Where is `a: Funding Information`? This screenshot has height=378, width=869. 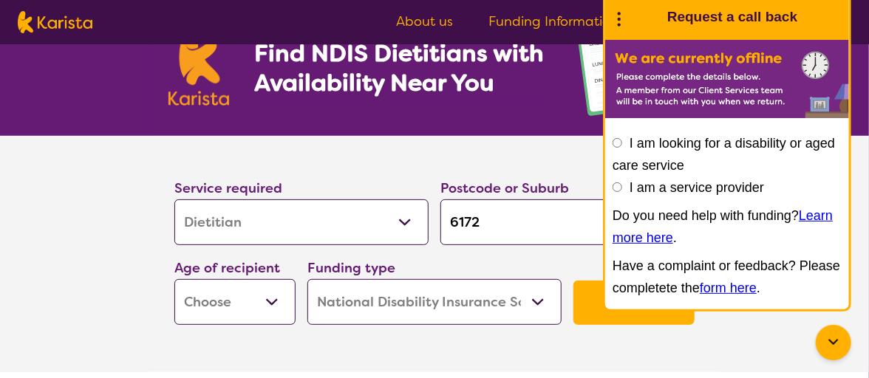 a: Funding Information is located at coordinates (561, 21).